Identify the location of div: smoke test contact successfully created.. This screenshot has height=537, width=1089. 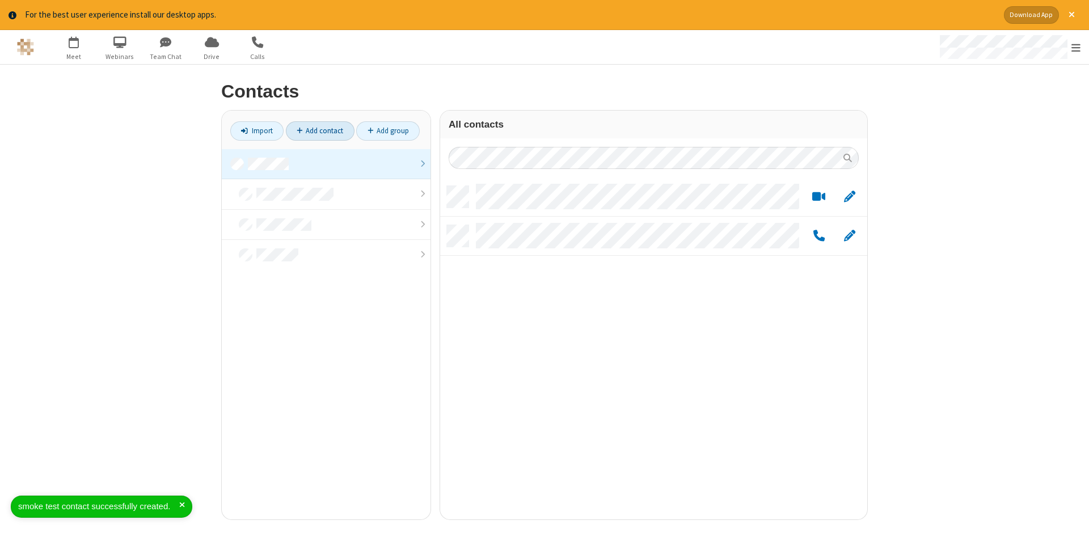
(99, 506).